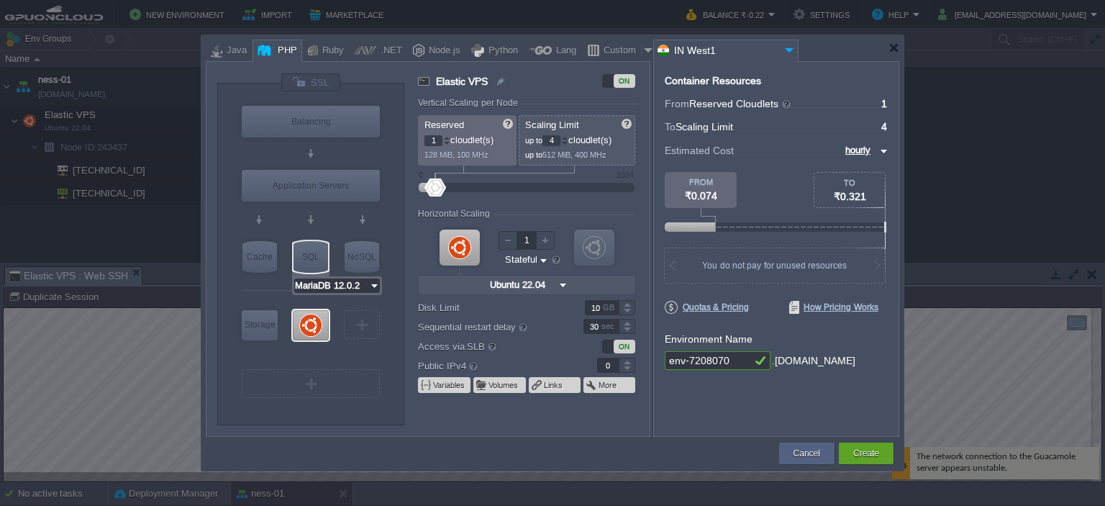 The width and height of the screenshot is (1105, 506). I want to click on span: How Pricing Works, so click(834, 307).